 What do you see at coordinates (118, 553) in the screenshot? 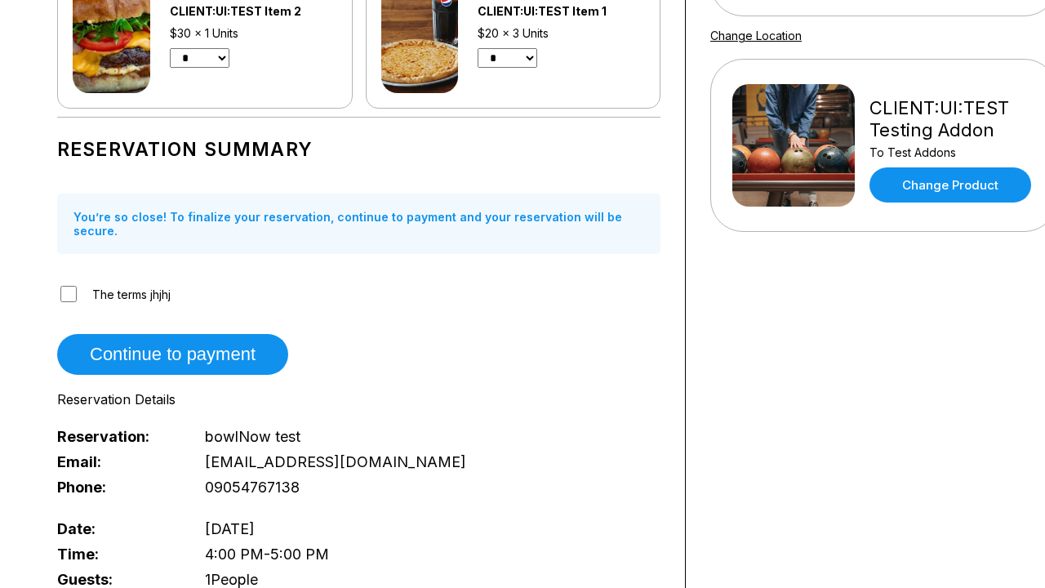
I see `span: Time:` at bounding box center [118, 553].